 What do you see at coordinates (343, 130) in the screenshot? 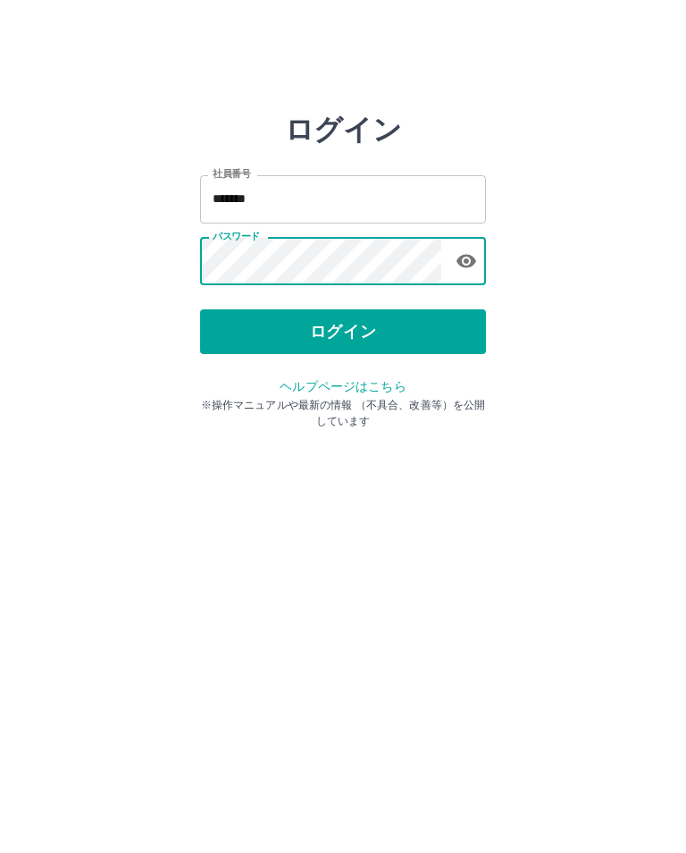
I see `h2: ログイン` at bounding box center [343, 130].